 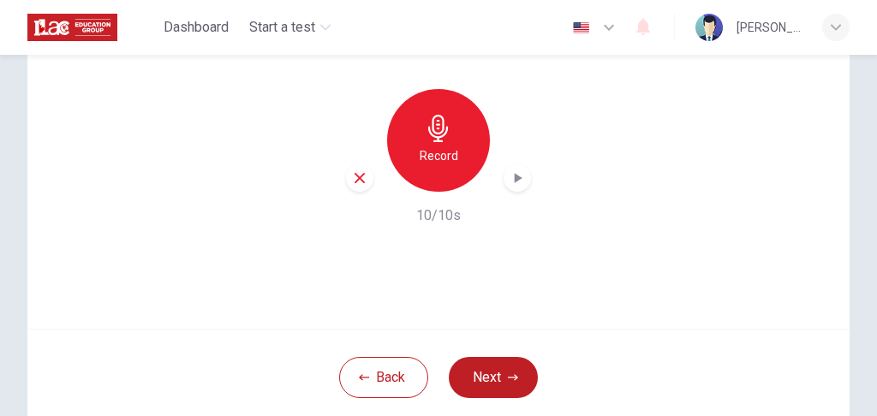 What do you see at coordinates (493, 378) in the screenshot?
I see `button: Next` at bounding box center [493, 378].